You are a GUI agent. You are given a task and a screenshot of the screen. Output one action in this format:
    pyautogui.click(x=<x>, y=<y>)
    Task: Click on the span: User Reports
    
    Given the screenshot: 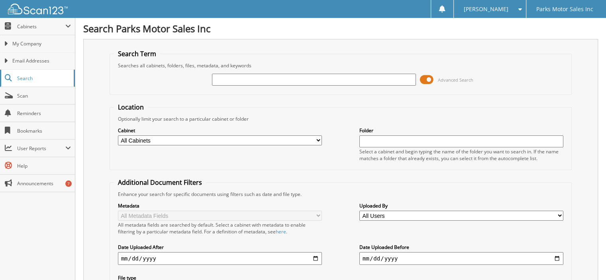 What is the action you would take?
    pyautogui.click(x=41, y=148)
    